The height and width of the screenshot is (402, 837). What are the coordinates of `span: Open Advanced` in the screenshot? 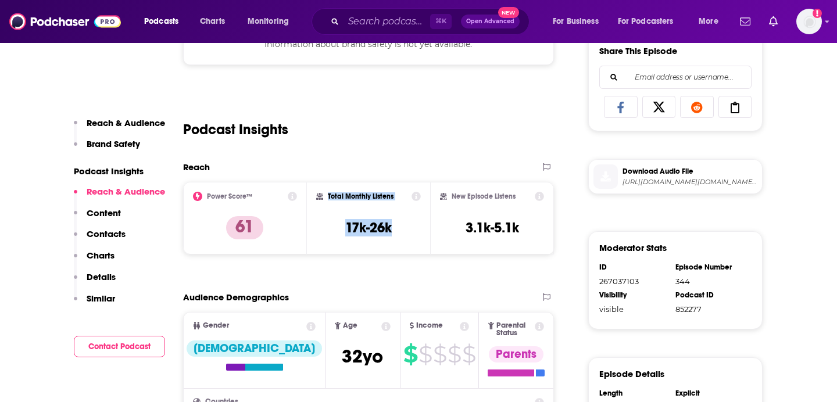 It's located at (490, 22).